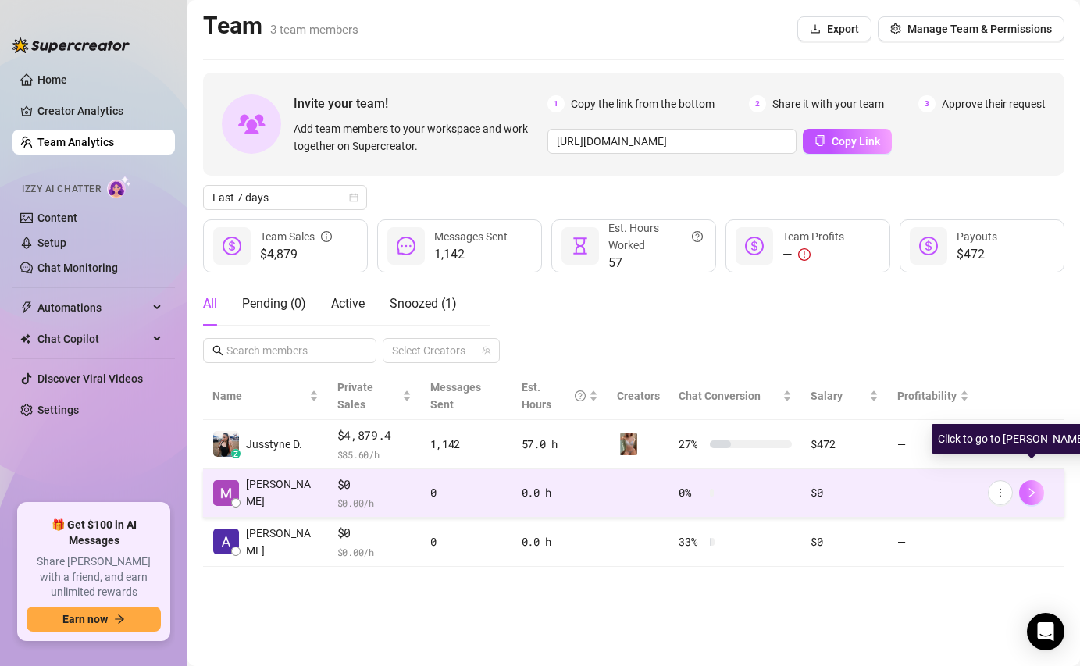 This screenshot has width=1080, height=666. Describe the element at coordinates (927, 396) in the screenshot. I see `span: Profitability` at that location.